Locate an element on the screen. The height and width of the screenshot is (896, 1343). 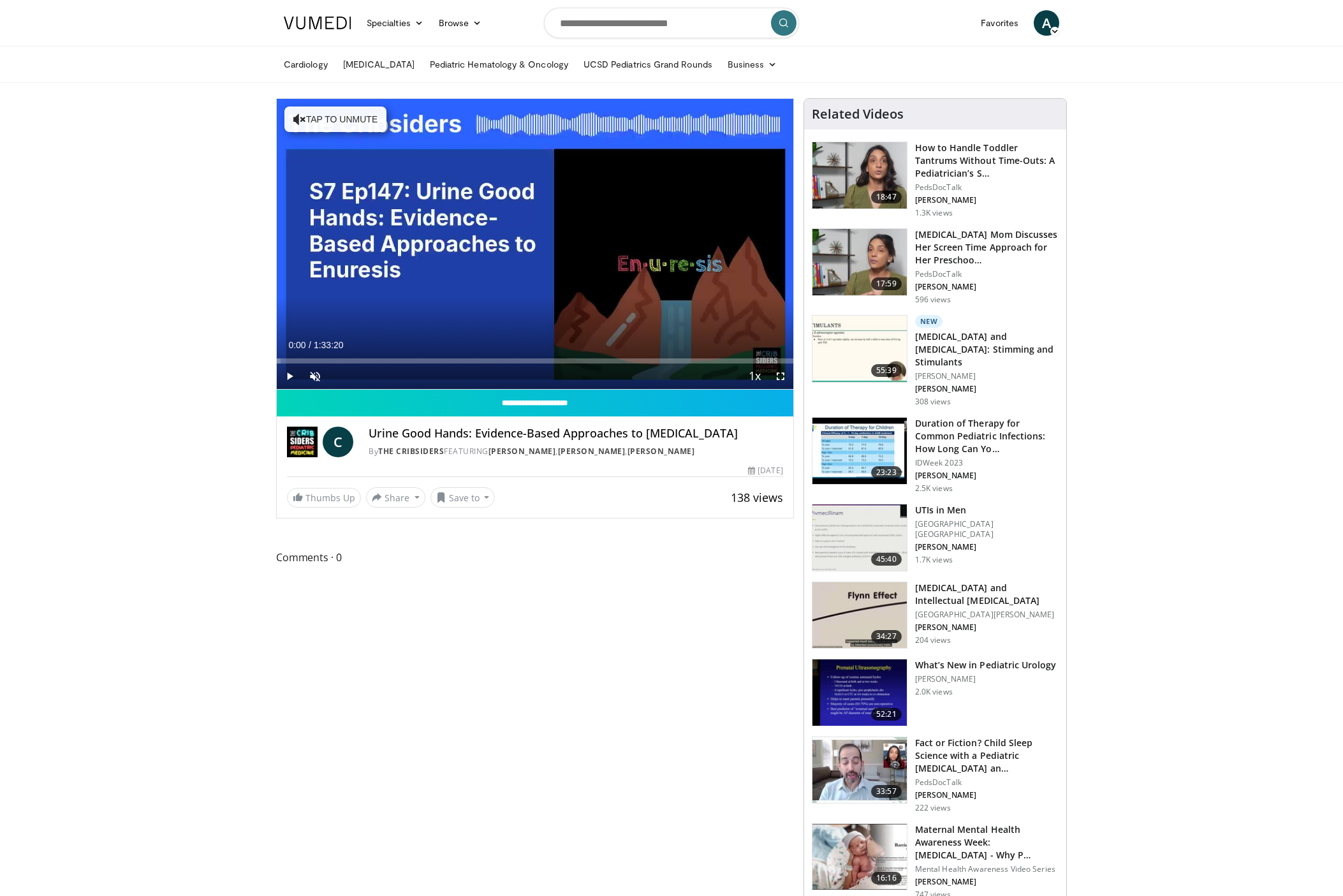
a: UCSD Pediatrics Grand Rounds is located at coordinates (648, 64).